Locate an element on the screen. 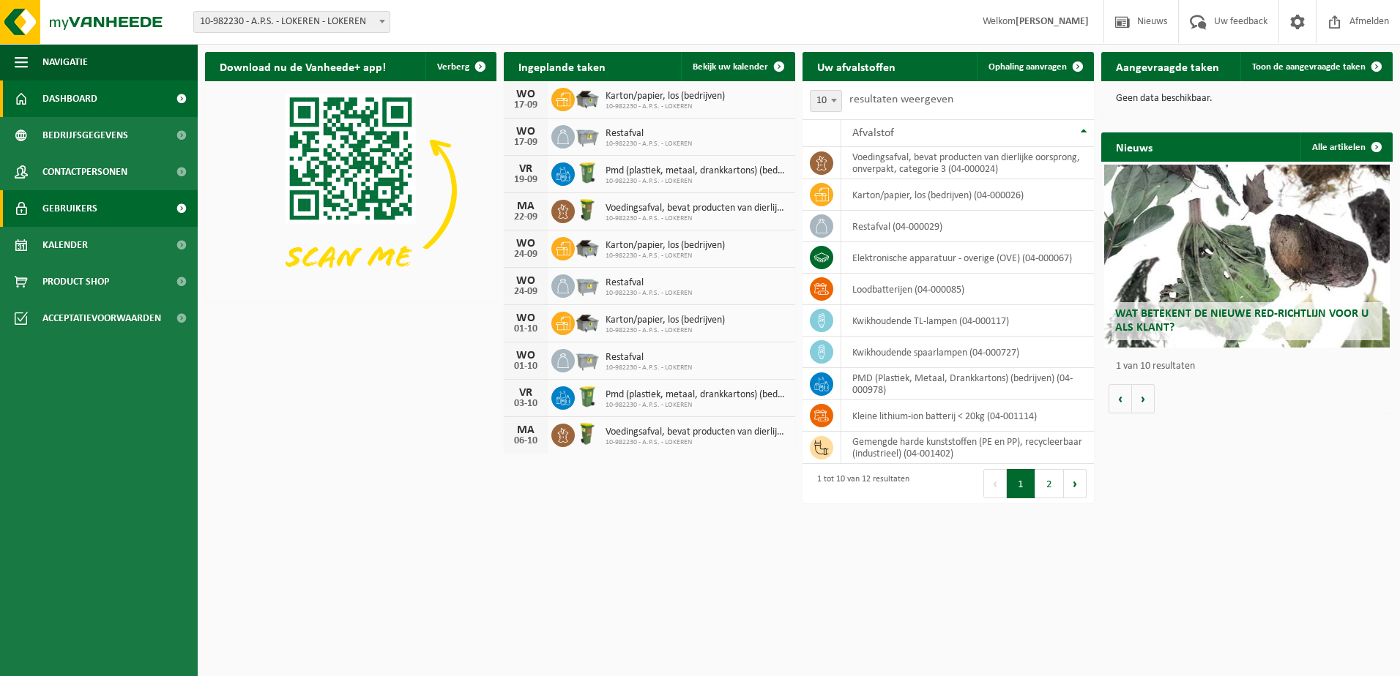  div: 03-10 is located at coordinates (526, 404).